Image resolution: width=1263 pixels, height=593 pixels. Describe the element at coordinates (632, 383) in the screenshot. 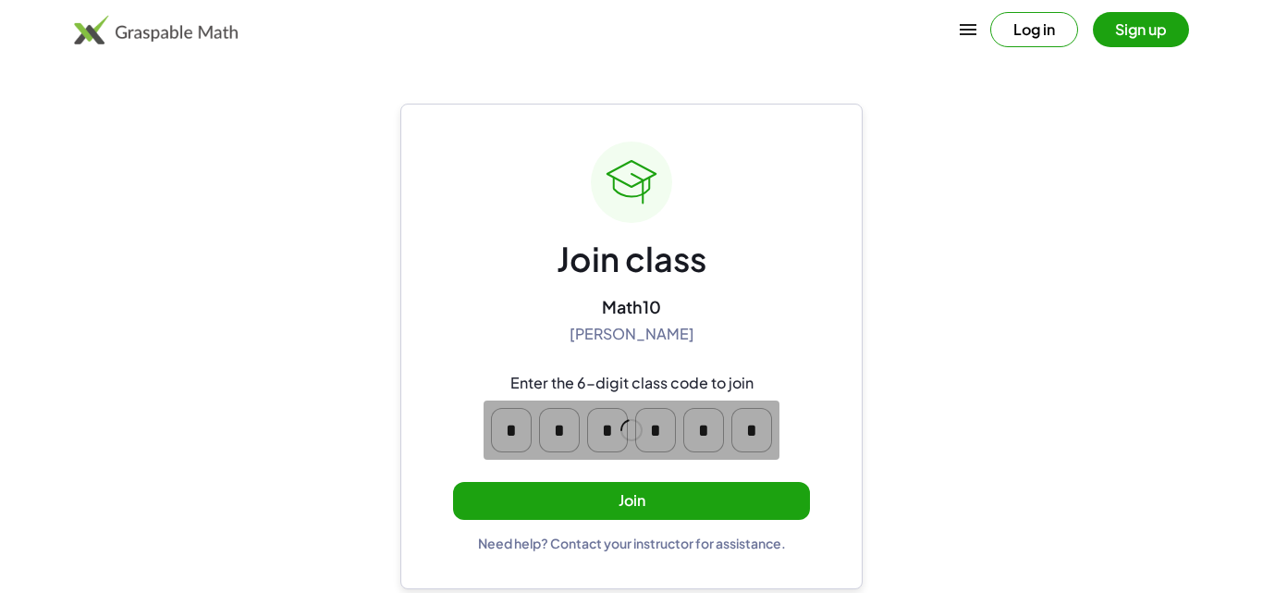

I see `div: Enter the 6-digit class code to join` at that location.